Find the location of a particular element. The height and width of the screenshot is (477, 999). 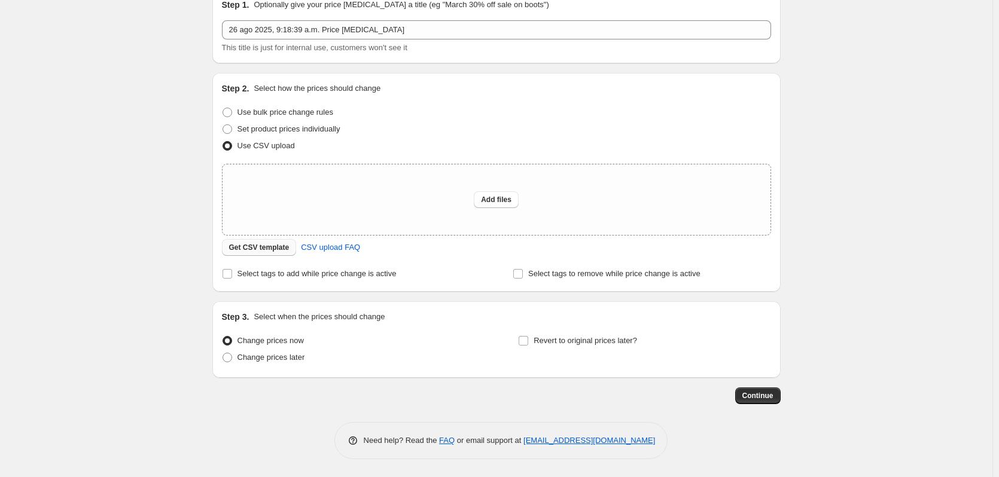

h2: Step 3. is located at coordinates (236, 317).